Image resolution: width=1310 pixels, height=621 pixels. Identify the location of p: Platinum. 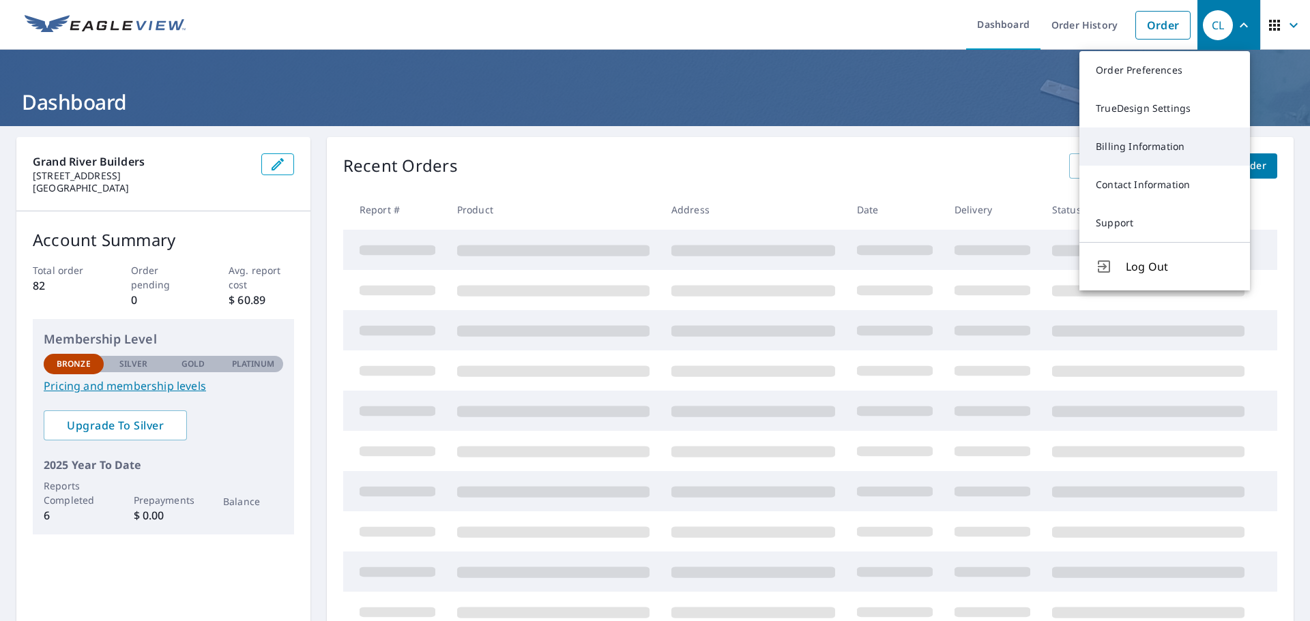
(253, 364).